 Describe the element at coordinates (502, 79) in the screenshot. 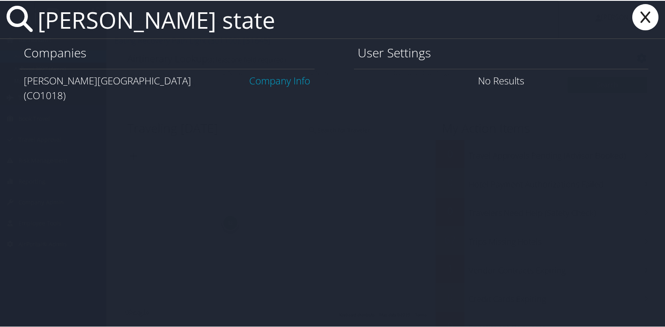

I see `div: No Results` at that location.